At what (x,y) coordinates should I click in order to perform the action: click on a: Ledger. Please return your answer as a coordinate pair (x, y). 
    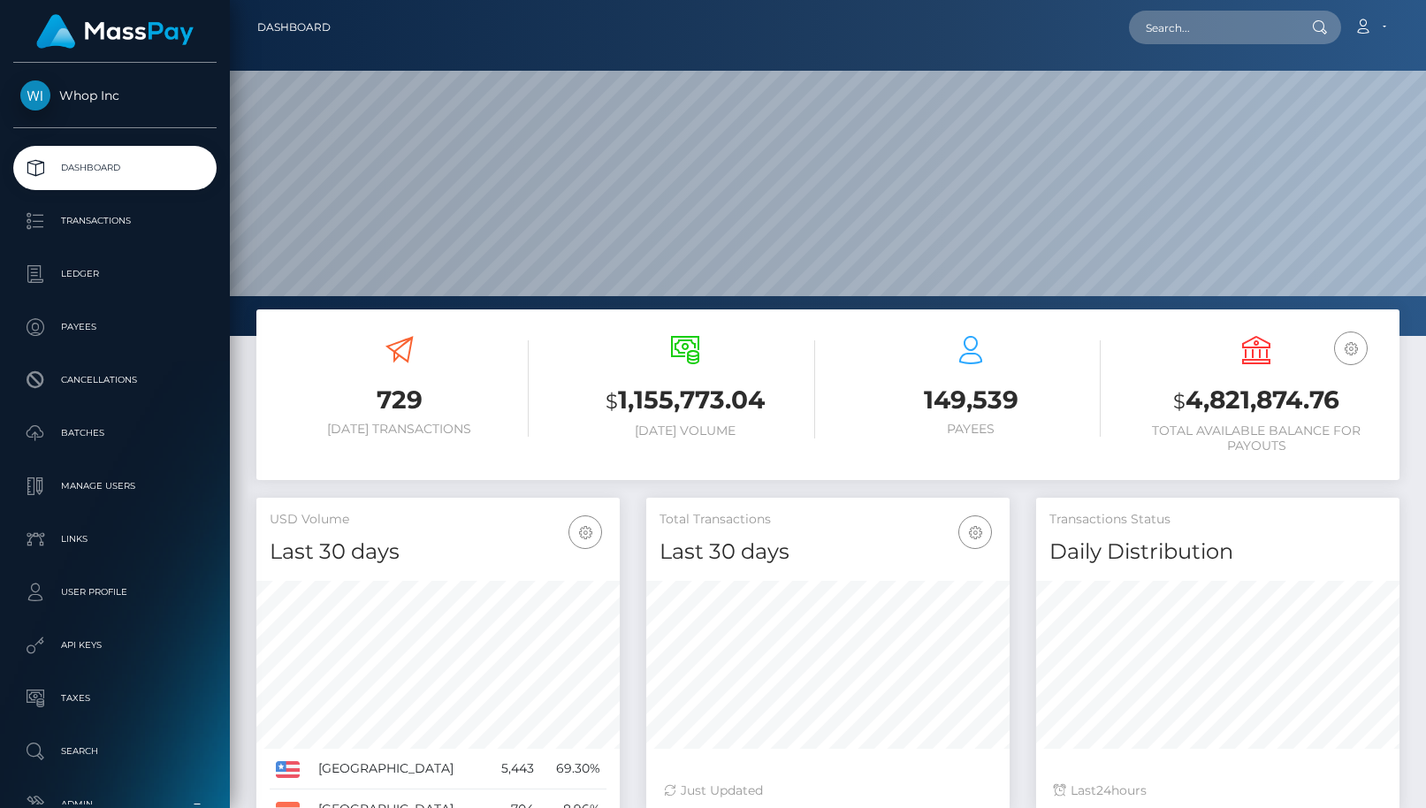
    Looking at the image, I should click on (115, 274).